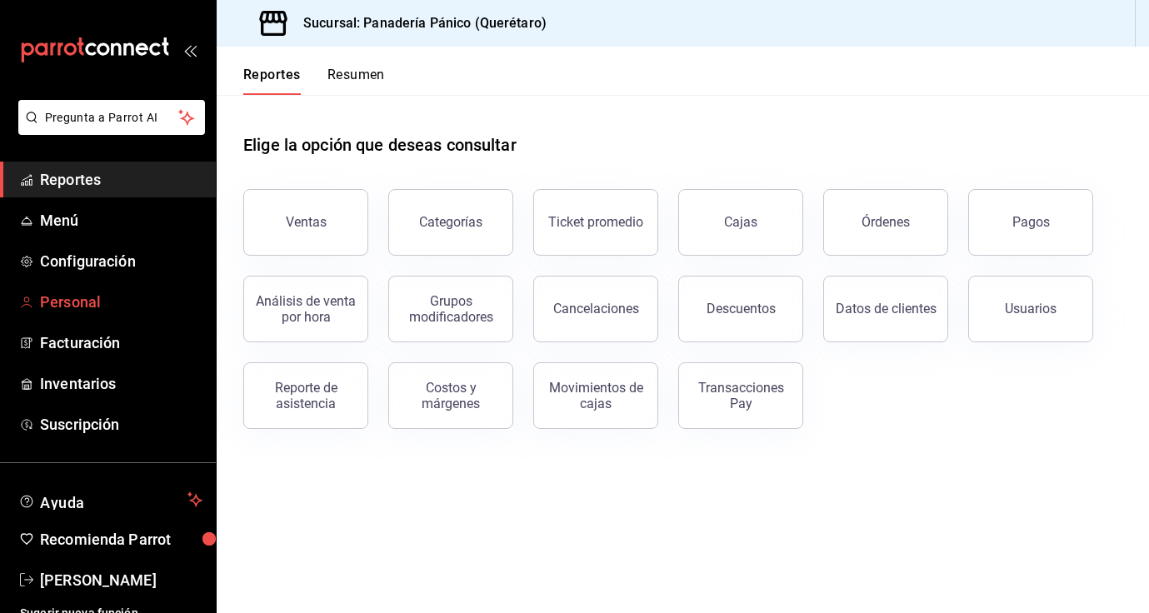 This screenshot has width=1149, height=613. Describe the element at coordinates (121, 261) in the screenshot. I see `span: Configuración` at that location.